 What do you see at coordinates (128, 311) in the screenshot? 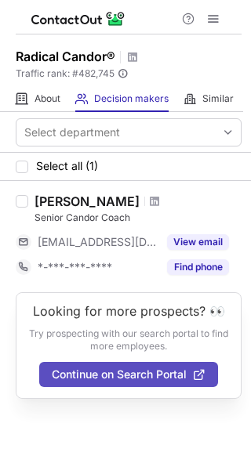
I see `header: Looking for more prospects? 👀` at bounding box center [128, 311].